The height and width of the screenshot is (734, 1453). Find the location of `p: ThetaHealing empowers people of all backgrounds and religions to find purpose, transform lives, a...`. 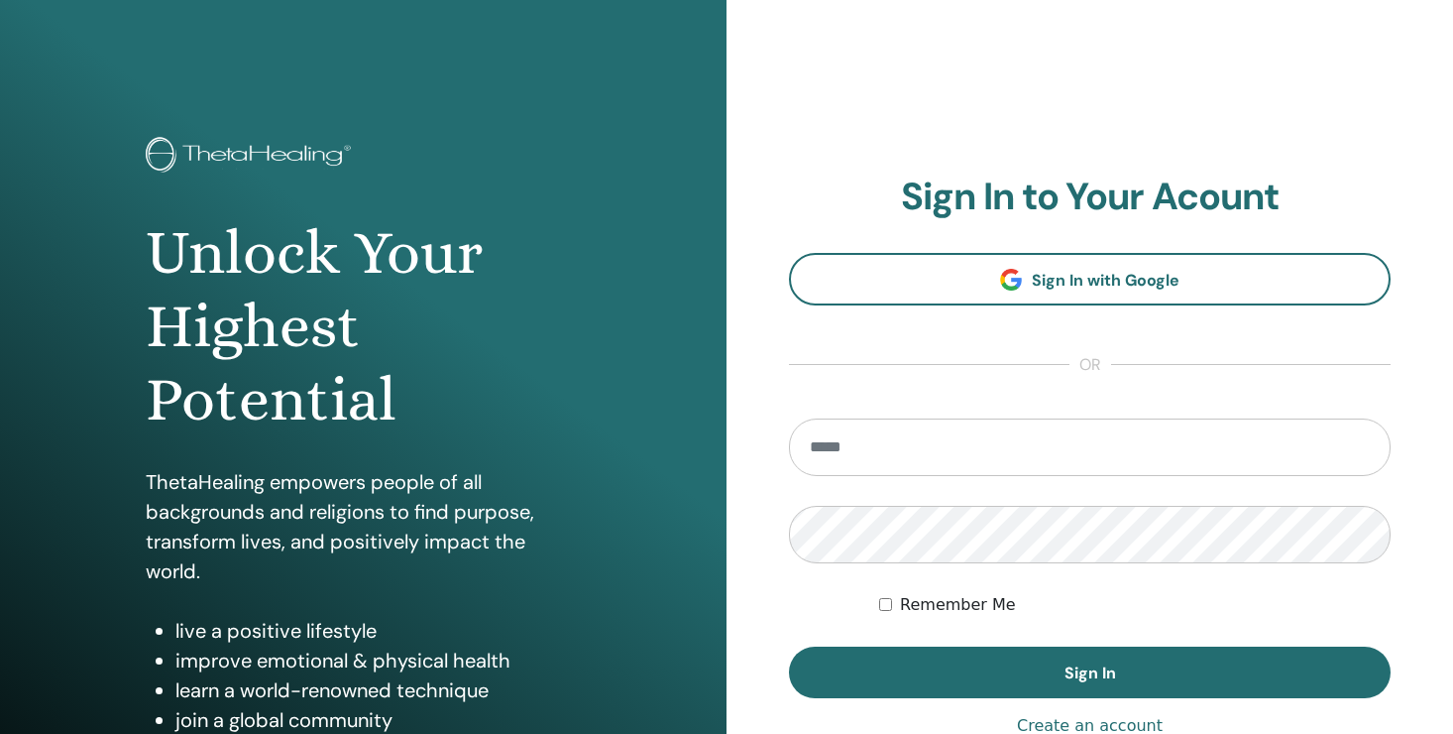

p: ThetaHealing empowers people of all backgrounds and religions to find purpose, transform lives, a... is located at coordinates (363, 526).